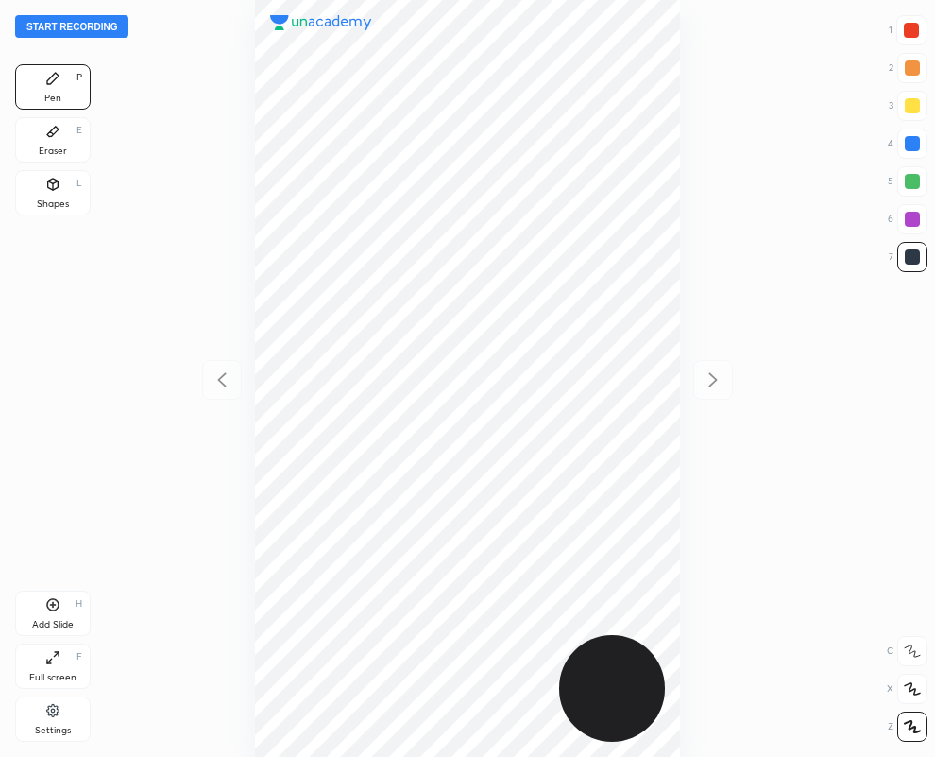 The width and height of the screenshot is (935, 757). What do you see at coordinates (908, 144) in the screenshot?
I see `div: 4` at bounding box center [908, 144].